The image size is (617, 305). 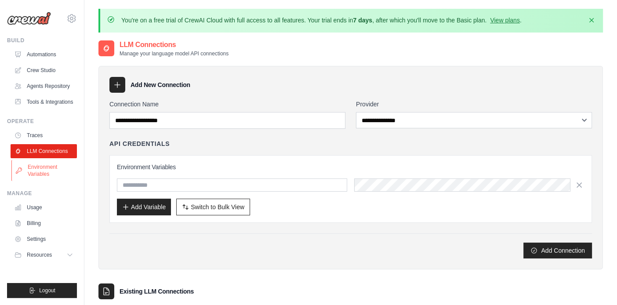 What do you see at coordinates (43, 70) in the screenshot?
I see `a: Crew Studio` at bounding box center [43, 70].